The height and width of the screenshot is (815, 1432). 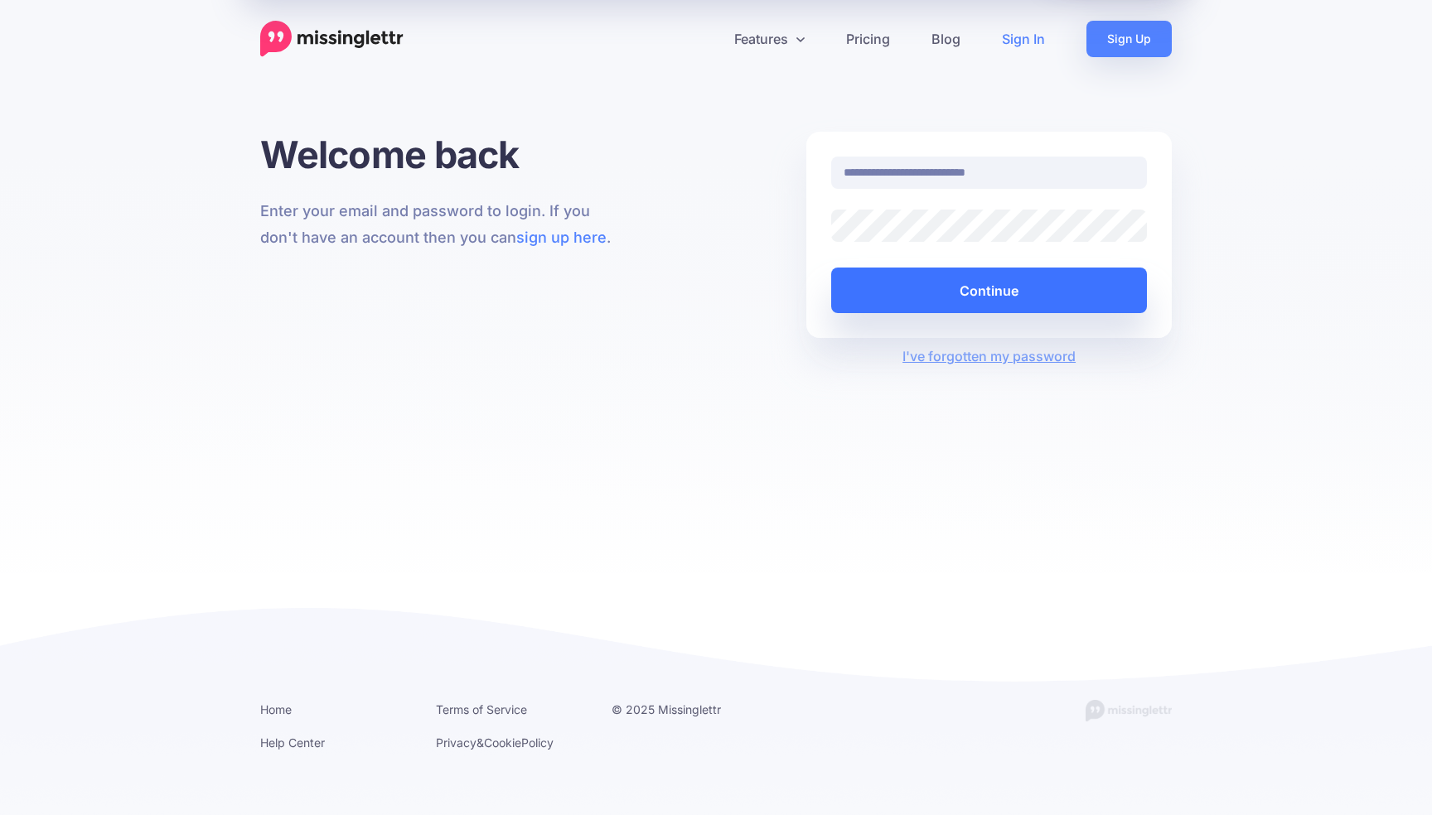 I want to click on p: Enter your email and password to login. If you don't have an account then you can ., so click(x=442, y=225).